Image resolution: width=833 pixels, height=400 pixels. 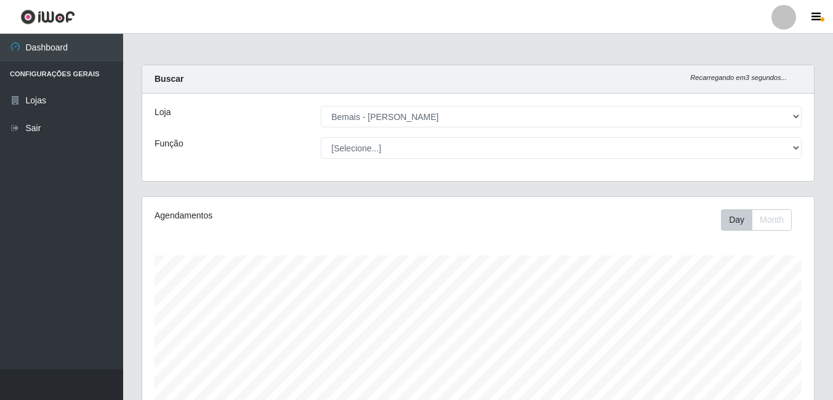 I want to click on img: CoreUI Logo, so click(x=47, y=17).